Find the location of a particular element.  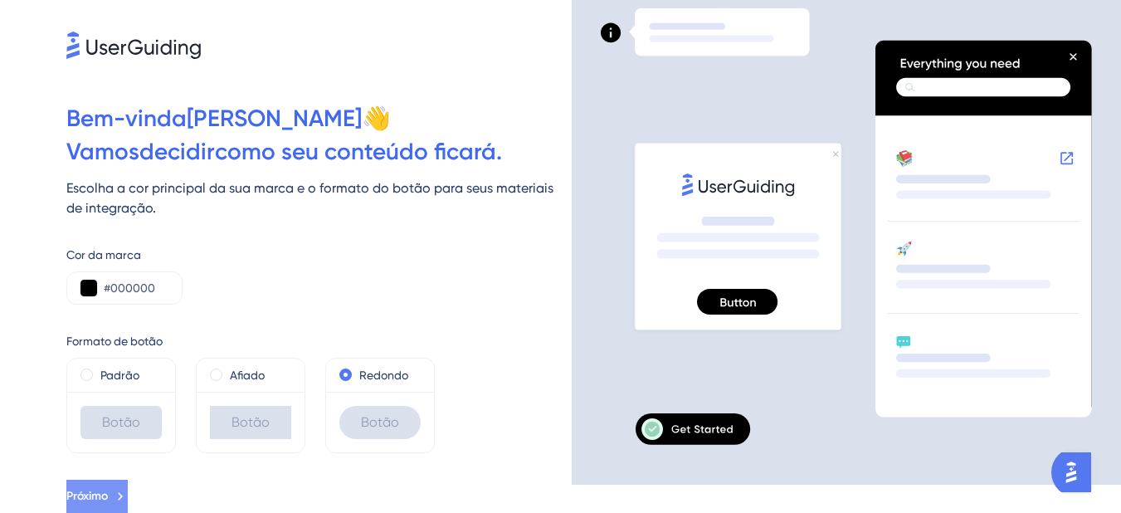

font: Cor da marca is located at coordinates (104, 255).